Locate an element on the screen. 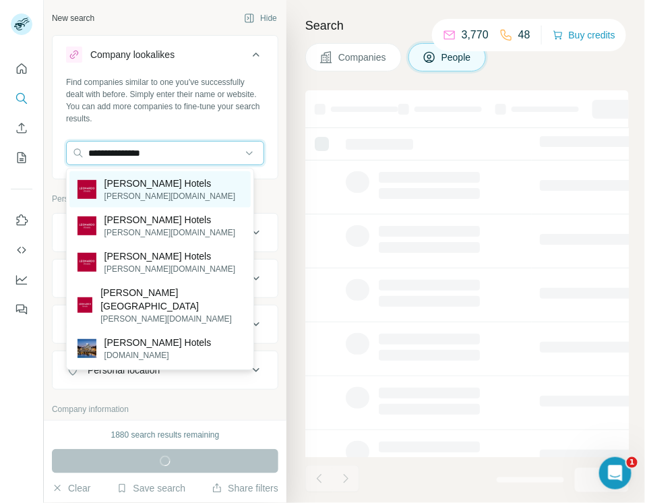 The height and width of the screenshot is (503, 645). div: Company lookalikes is located at coordinates (132, 55).